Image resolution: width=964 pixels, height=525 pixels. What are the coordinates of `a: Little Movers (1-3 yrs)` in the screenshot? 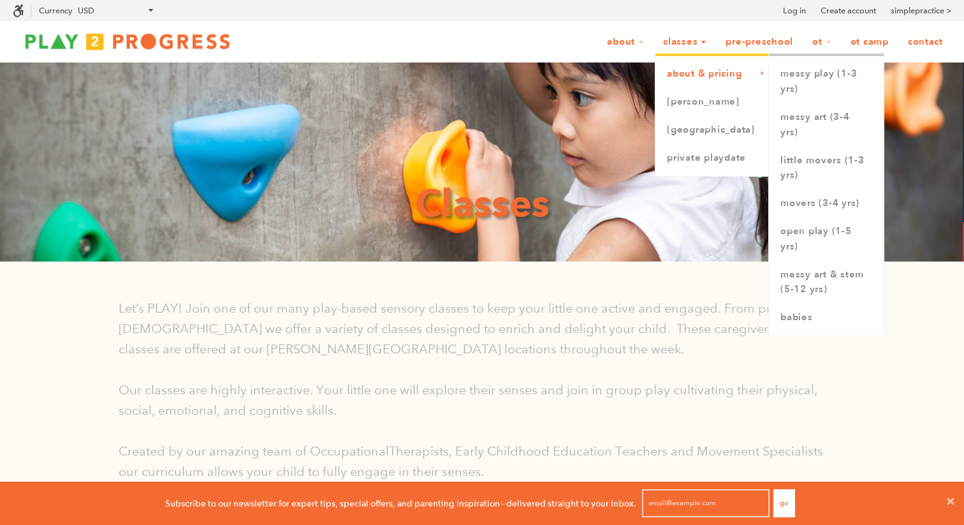 It's located at (826, 168).